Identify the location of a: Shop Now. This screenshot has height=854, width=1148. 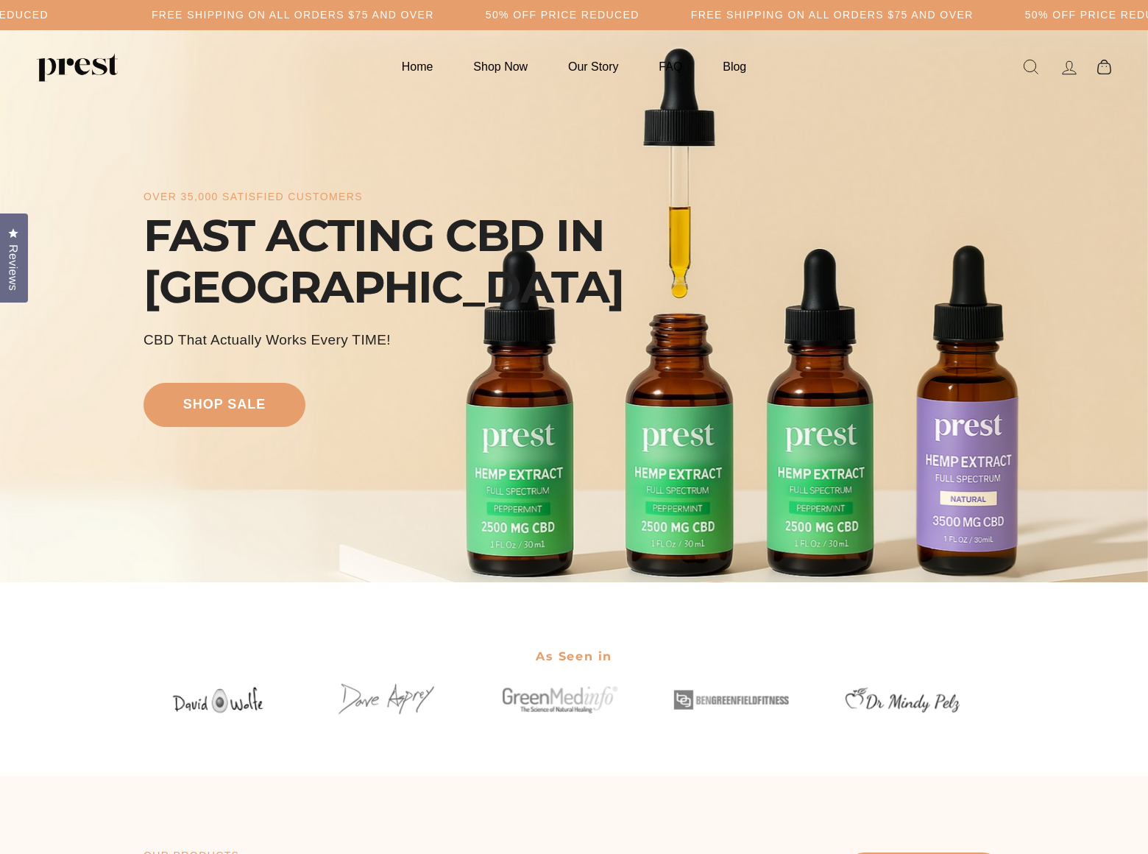
(500, 66).